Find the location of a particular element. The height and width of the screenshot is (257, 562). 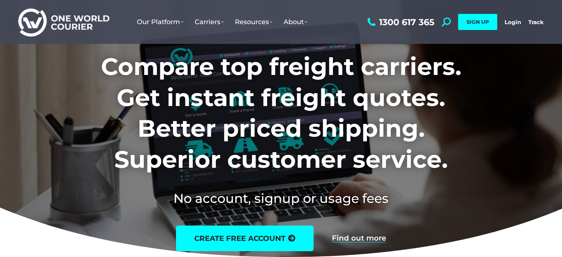

a: Our Platform is located at coordinates (160, 22).